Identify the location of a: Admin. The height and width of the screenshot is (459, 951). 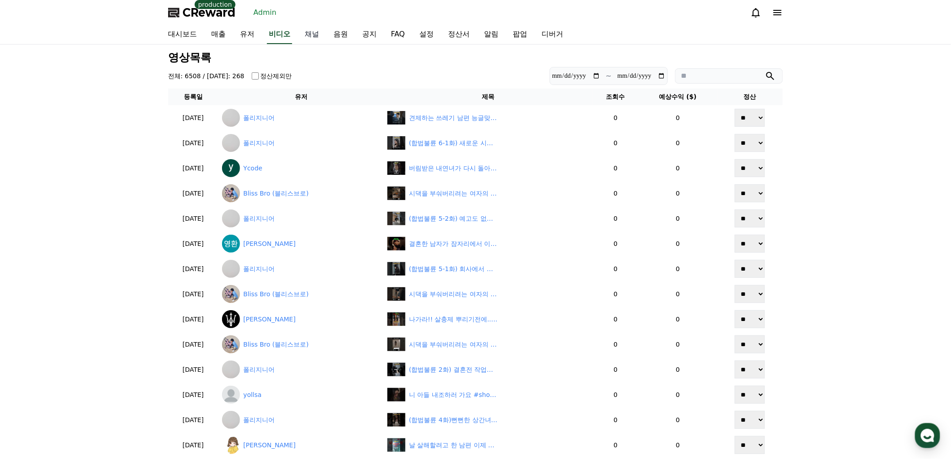
(265, 13).